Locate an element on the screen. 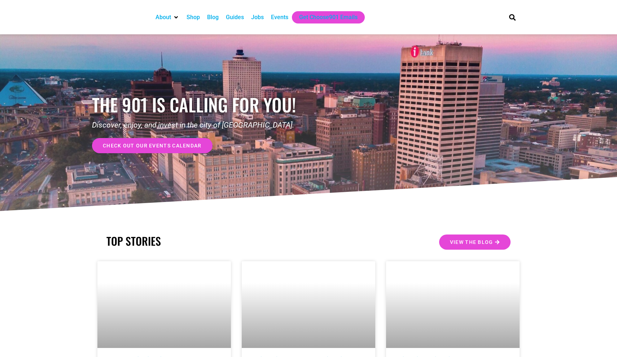 The height and width of the screenshot is (357, 617). h2: TOP STORIES is located at coordinates (206, 241).